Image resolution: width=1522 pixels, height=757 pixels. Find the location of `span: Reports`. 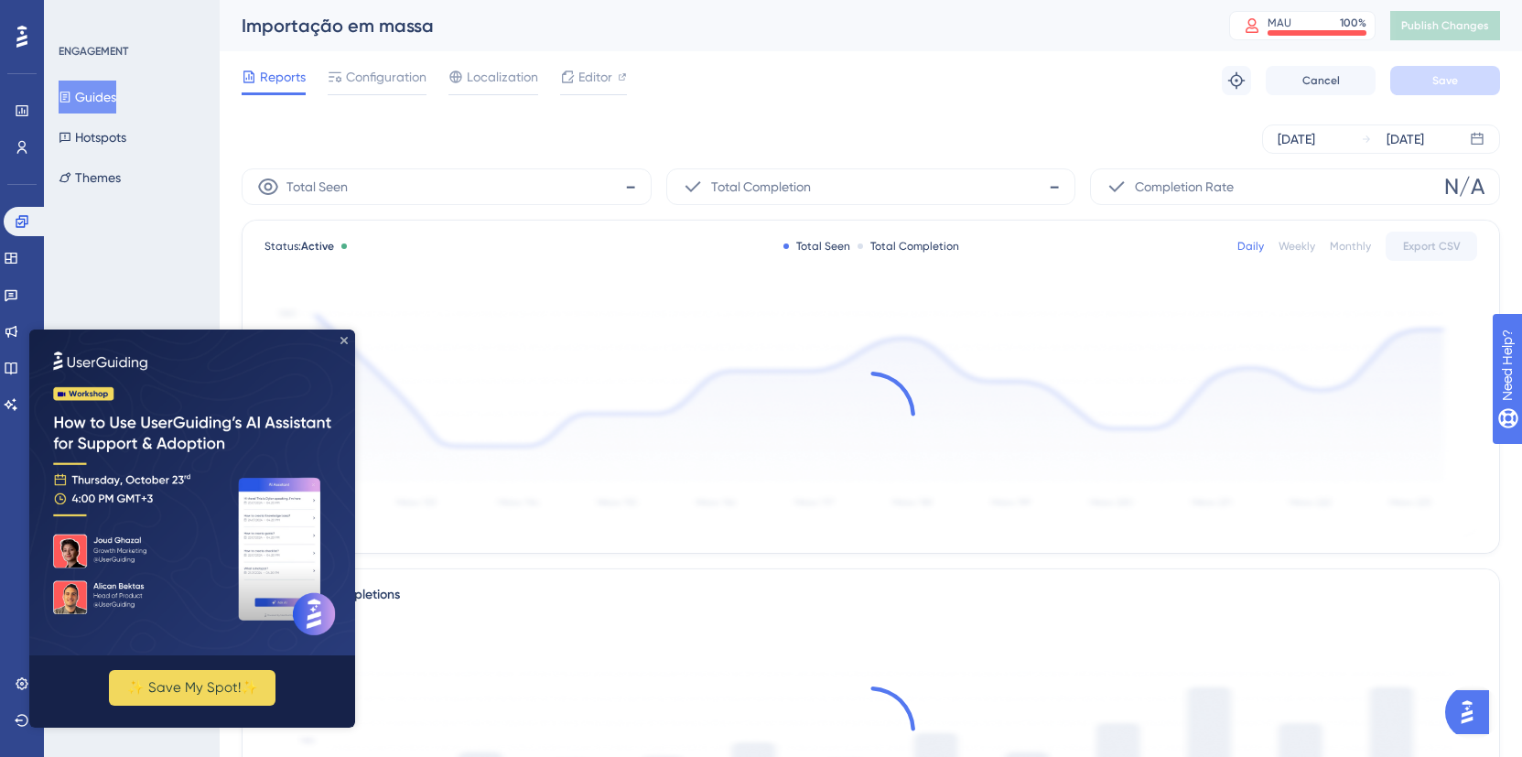

span: Reports is located at coordinates (283, 77).